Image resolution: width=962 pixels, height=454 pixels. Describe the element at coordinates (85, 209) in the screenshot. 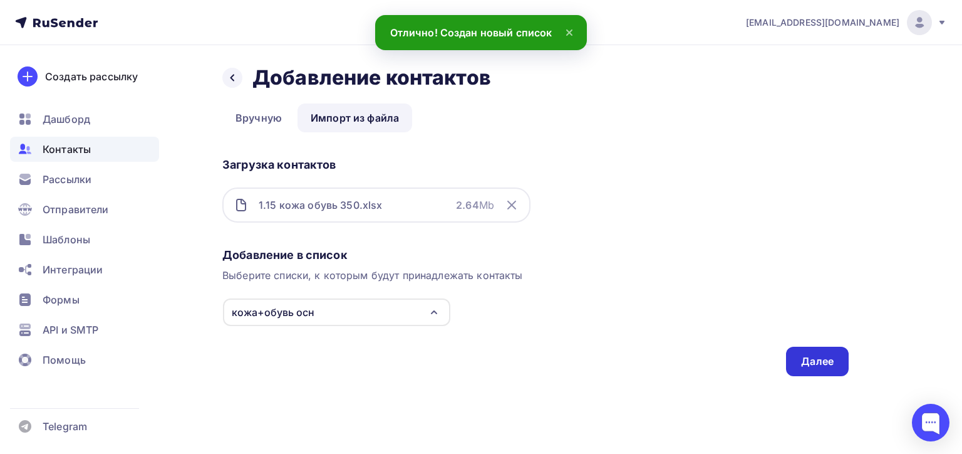

I see `a: Отправители` at that location.